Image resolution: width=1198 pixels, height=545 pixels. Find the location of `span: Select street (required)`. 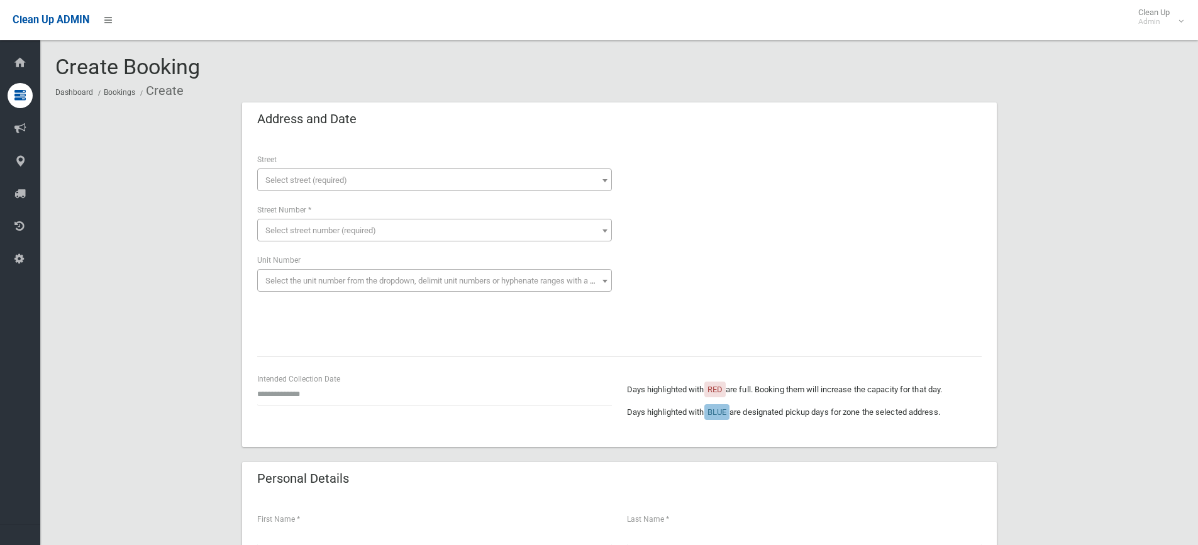

span: Select street (required) is located at coordinates (306, 180).